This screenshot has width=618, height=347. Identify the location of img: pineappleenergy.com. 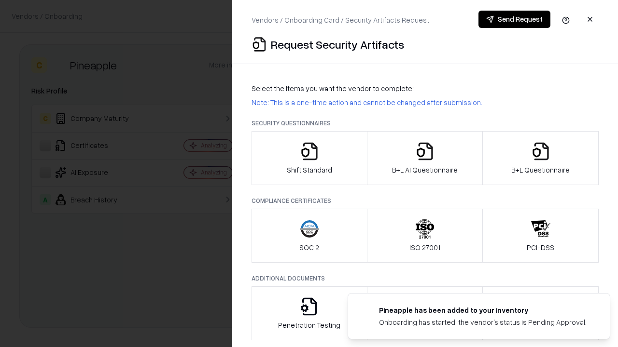
(365, 311).